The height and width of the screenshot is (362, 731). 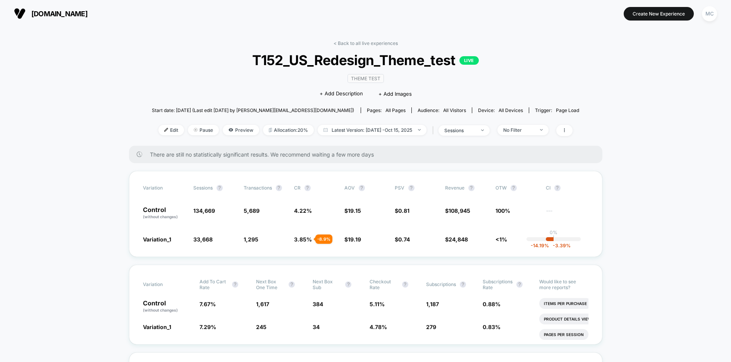 I want to click on span: 0.74, so click(x=404, y=239).